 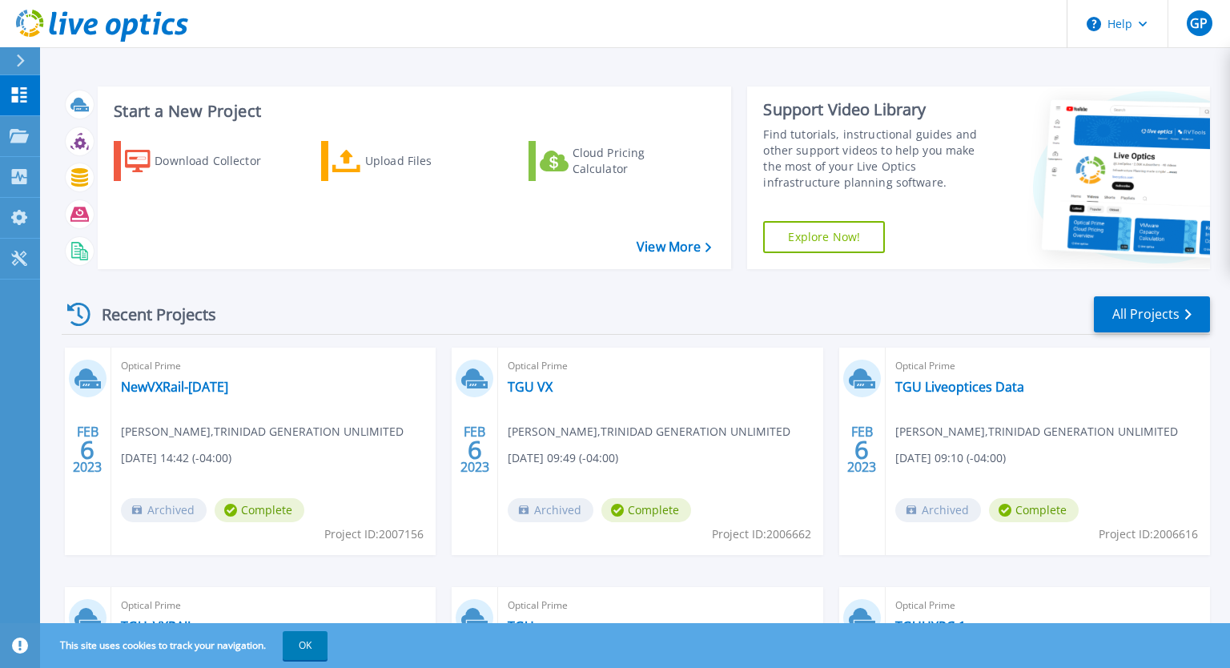 I want to click on div: Recent Projects, so click(x=150, y=314).